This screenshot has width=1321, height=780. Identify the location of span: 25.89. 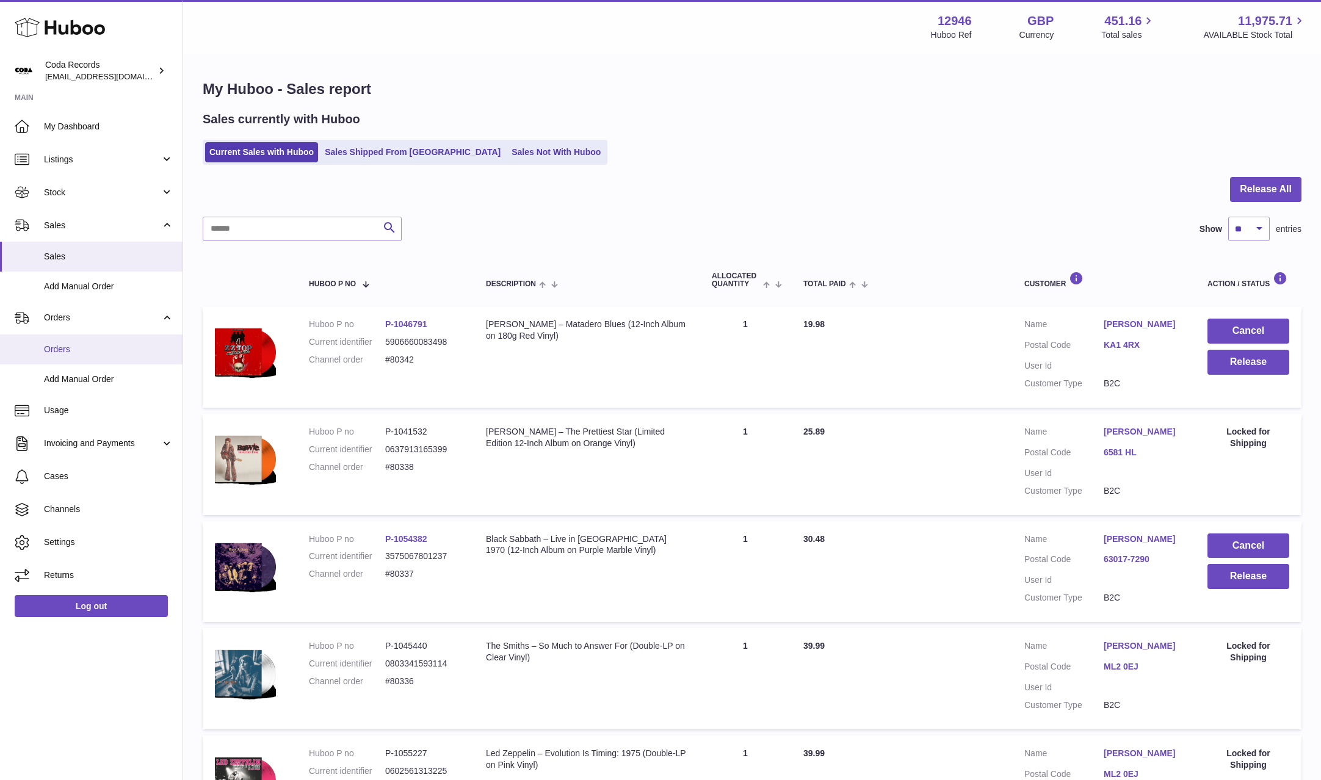
(814, 431).